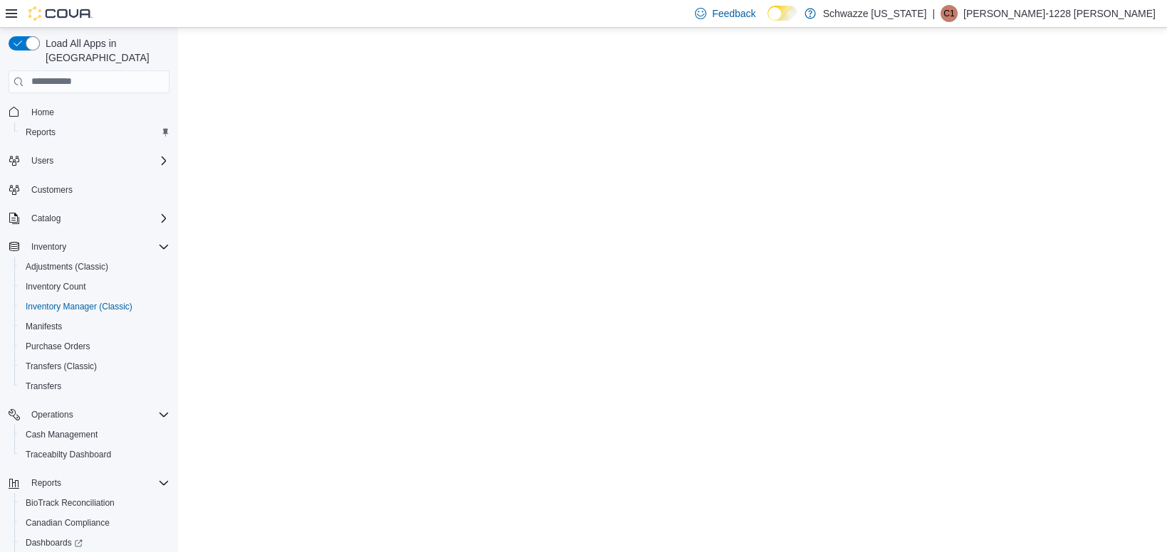 Image resolution: width=1167 pixels, height=552 pixels. Describe the element at coordinates (733, 14) in the screenshot. I see `span: Feedback` at that location.